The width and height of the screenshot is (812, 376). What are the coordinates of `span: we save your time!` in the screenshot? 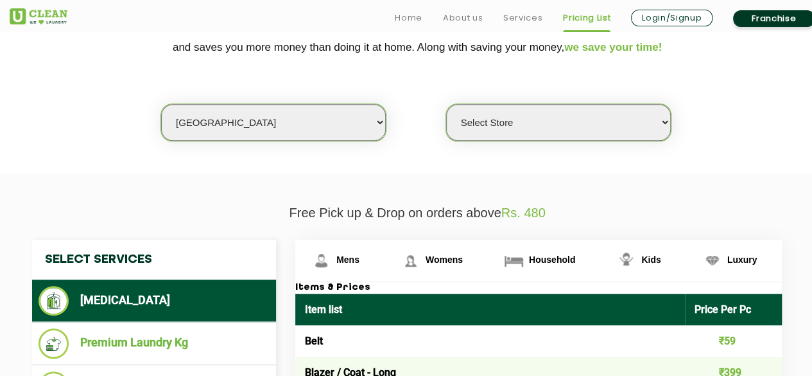 It's located at (613, 47).